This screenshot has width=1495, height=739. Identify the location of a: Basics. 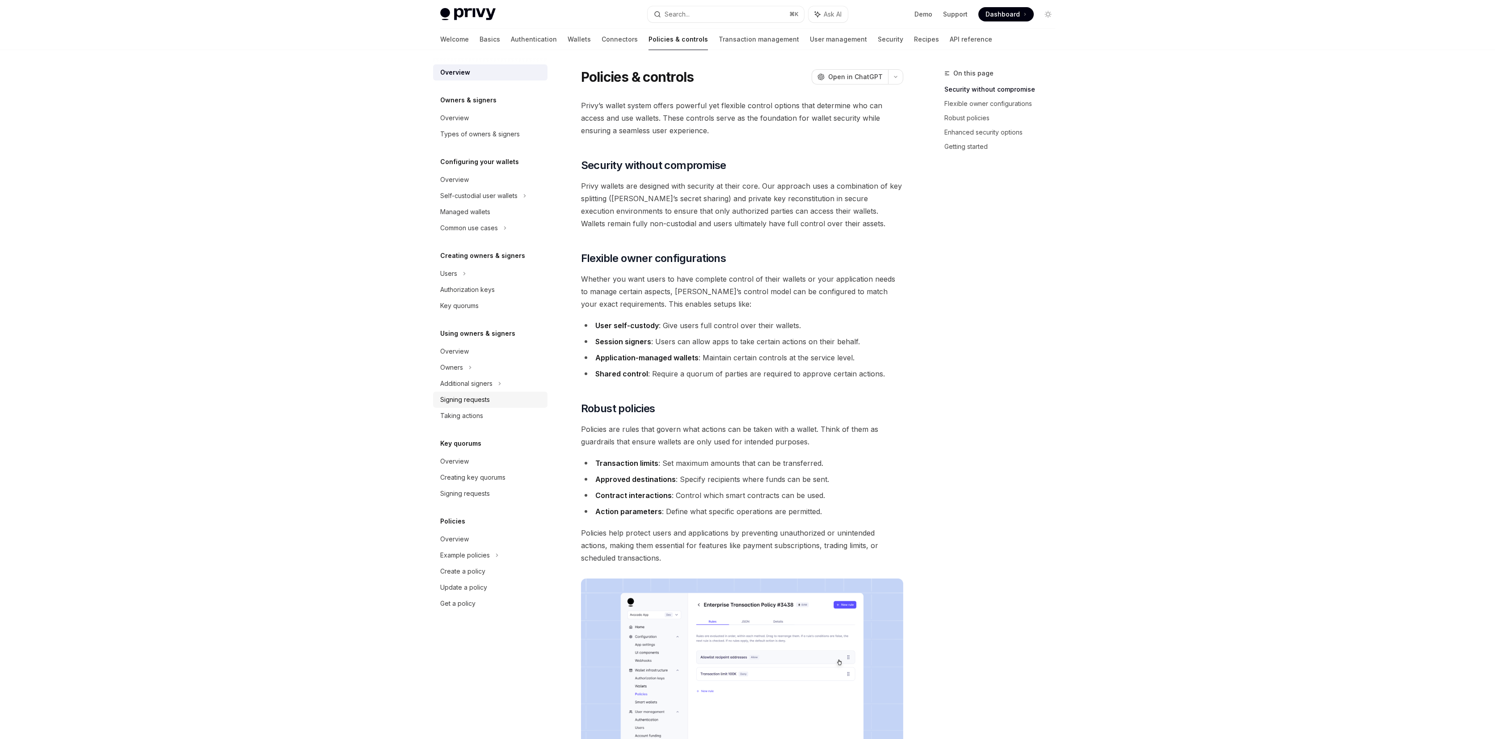
(490, 39).